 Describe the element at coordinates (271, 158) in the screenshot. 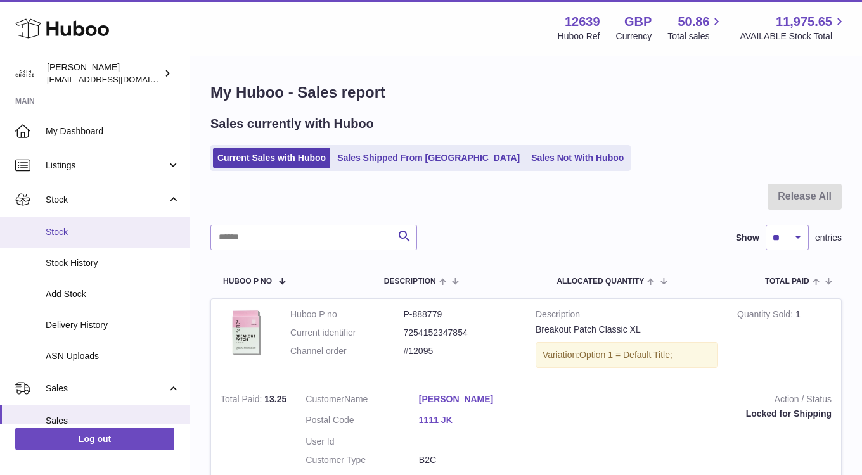

I see `a: Current Sales with Huboo` at that location.